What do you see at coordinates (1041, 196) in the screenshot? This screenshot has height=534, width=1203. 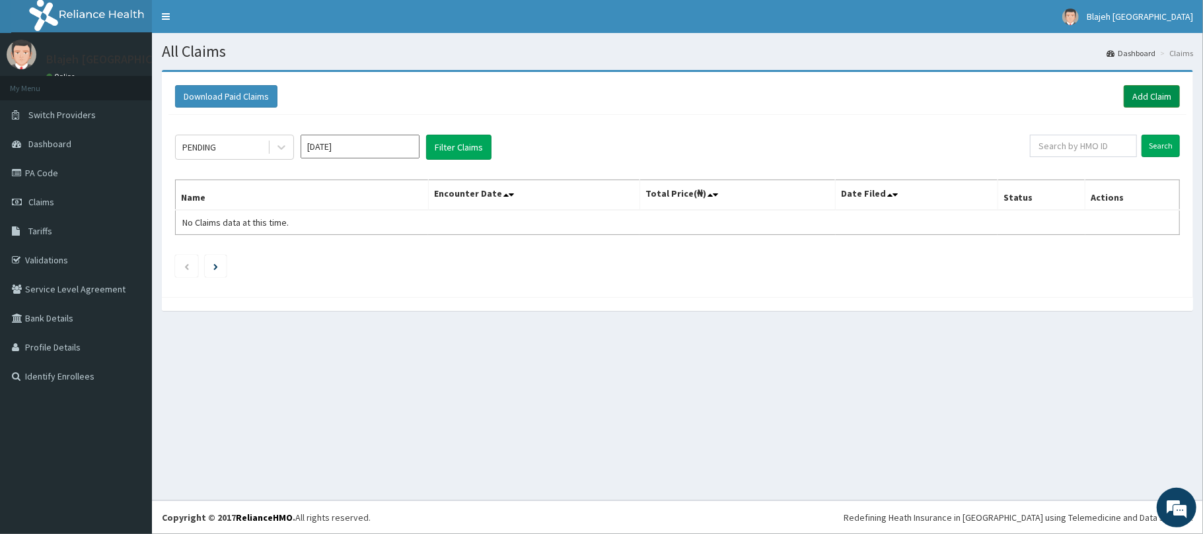 I see `th: Status` at bounding box center [1041, 196].